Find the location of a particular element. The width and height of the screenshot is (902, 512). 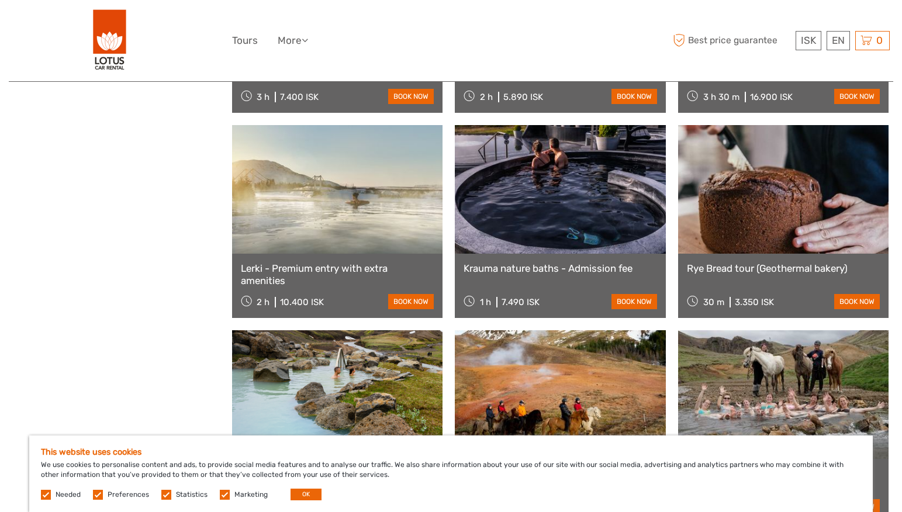

label: Needed is located at coordinates (68, 494).